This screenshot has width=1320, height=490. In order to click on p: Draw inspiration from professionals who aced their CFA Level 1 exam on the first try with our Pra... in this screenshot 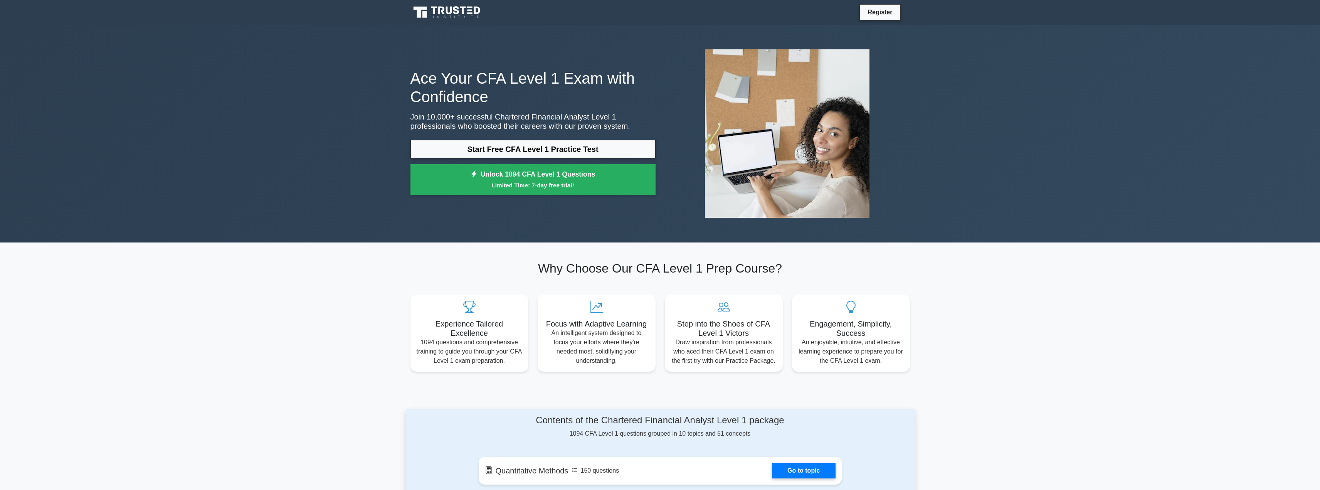, I will do `click(724, 352)`.